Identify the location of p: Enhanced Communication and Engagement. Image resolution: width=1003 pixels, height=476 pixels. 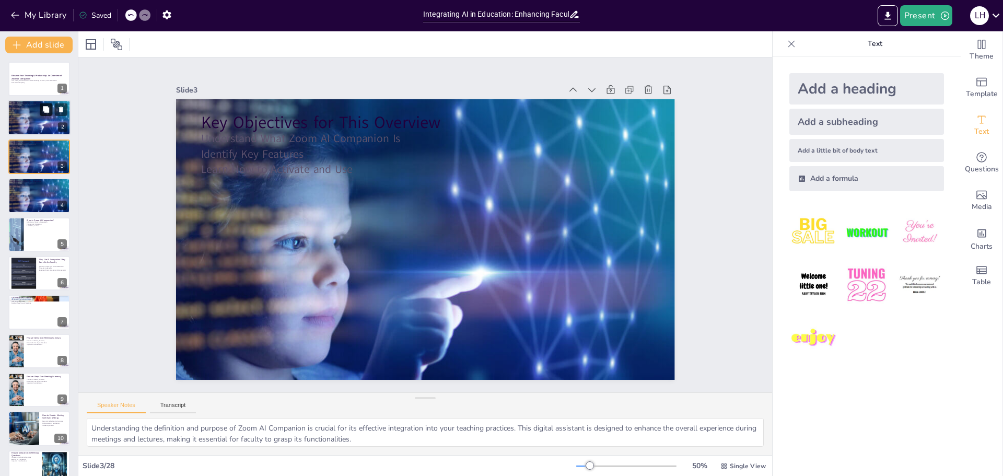
(53, 270).